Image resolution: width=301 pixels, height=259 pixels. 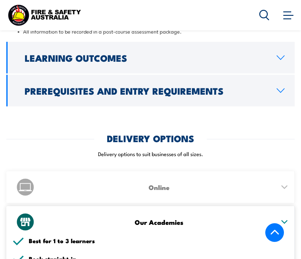 What do you see at coordinates (146, 91) in the screenshot?
I see `h2: Prerequisites and Entry Requirements` at bounding box center [146, 91].